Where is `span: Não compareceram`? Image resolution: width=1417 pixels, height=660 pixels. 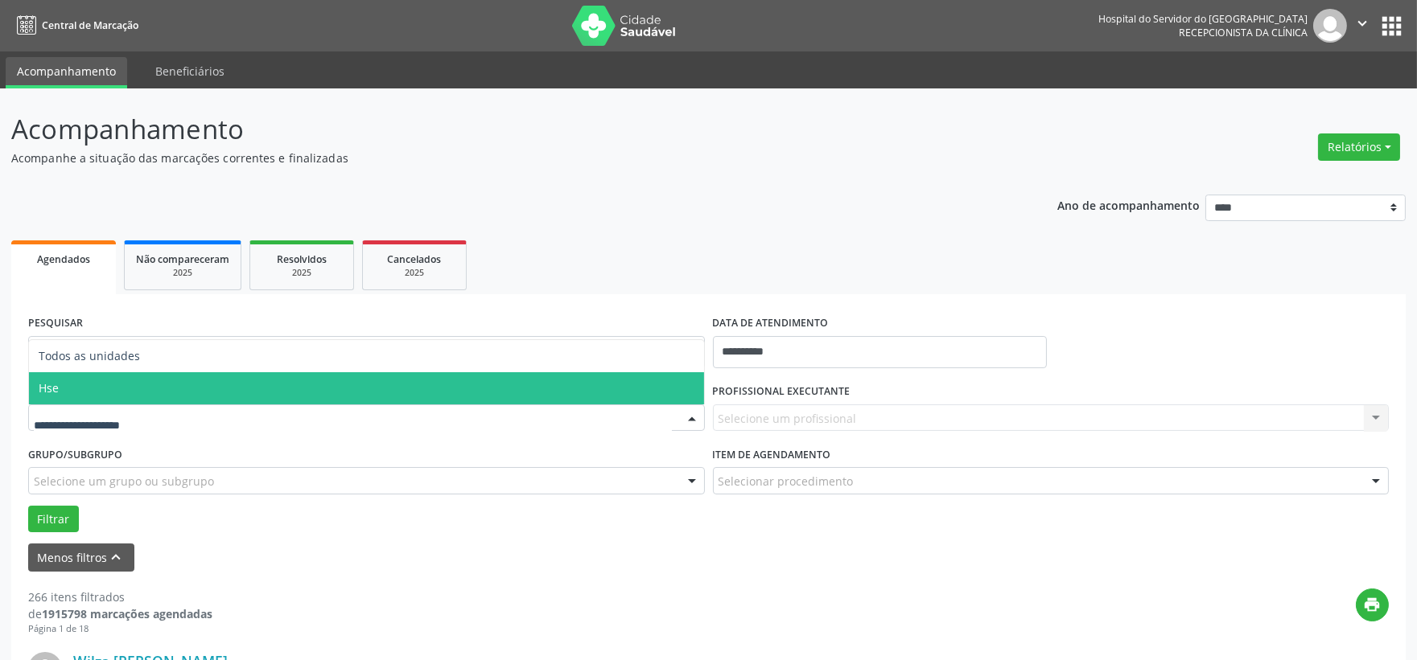 span: Não compareceram is located at coordinates (183, 259).